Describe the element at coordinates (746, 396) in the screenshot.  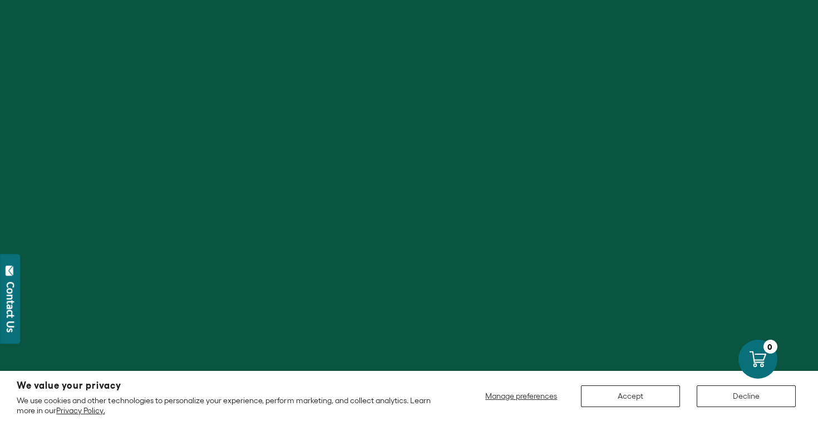
I see `button: Decline` at that location.